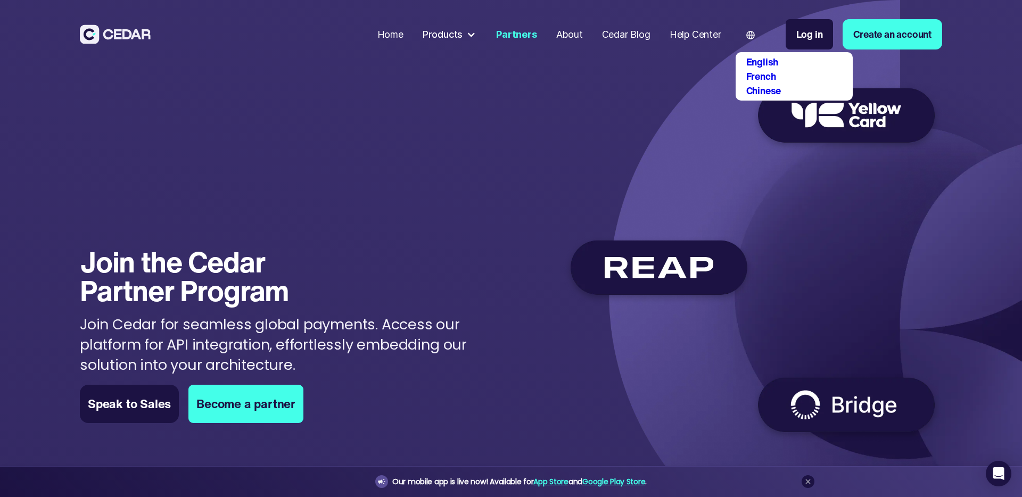  I want to click on a: Cedar Blog, so click(626, 34).